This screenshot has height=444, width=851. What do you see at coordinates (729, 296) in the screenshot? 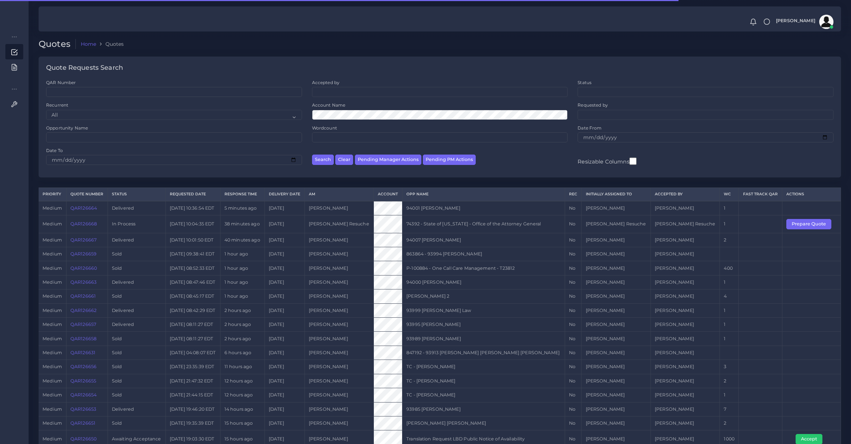
I see `td: 4` at bounding box center [729, 296].